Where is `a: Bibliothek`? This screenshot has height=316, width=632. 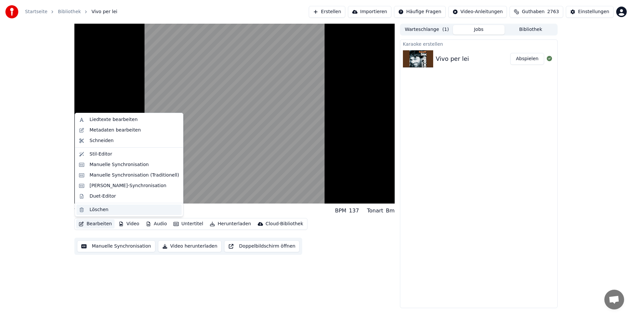 a: Bibliothek is located at coordinates (69, 12).